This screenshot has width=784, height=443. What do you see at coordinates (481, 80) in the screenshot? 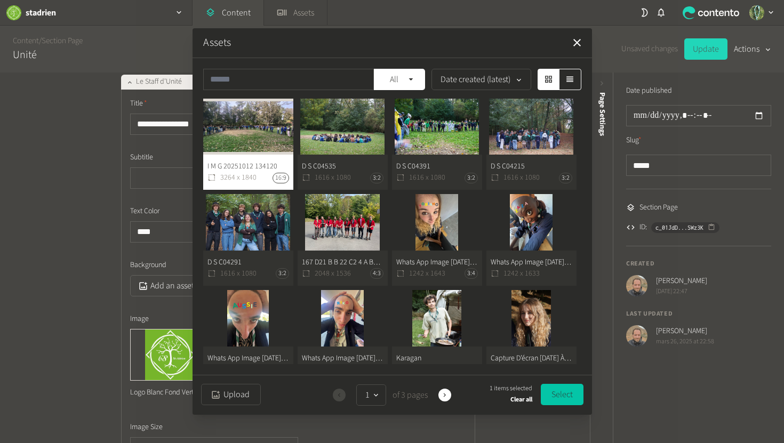
I see `button: Date created (latest)` at bounding box center [481, 80].